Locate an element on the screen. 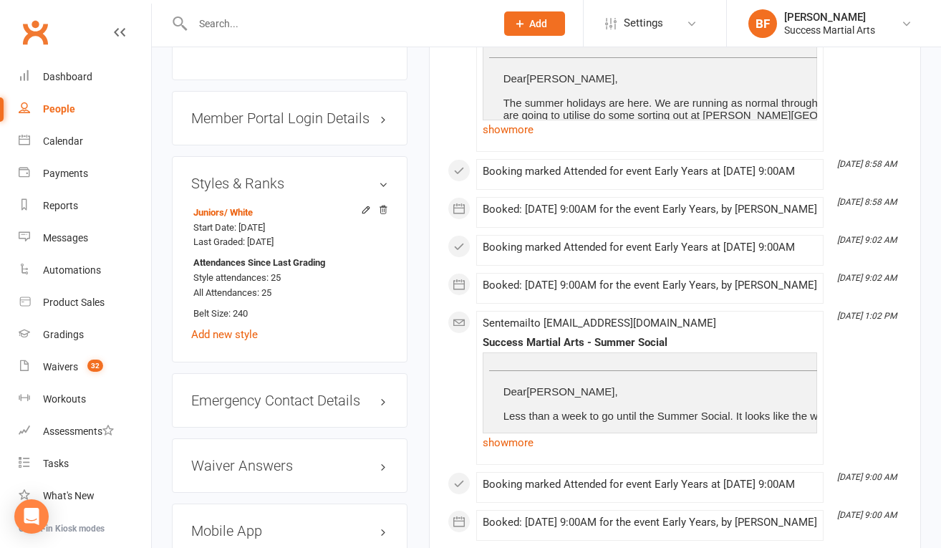 This screenshot has width=941, height=548. a: Messages is located at coordinates (84, 238).